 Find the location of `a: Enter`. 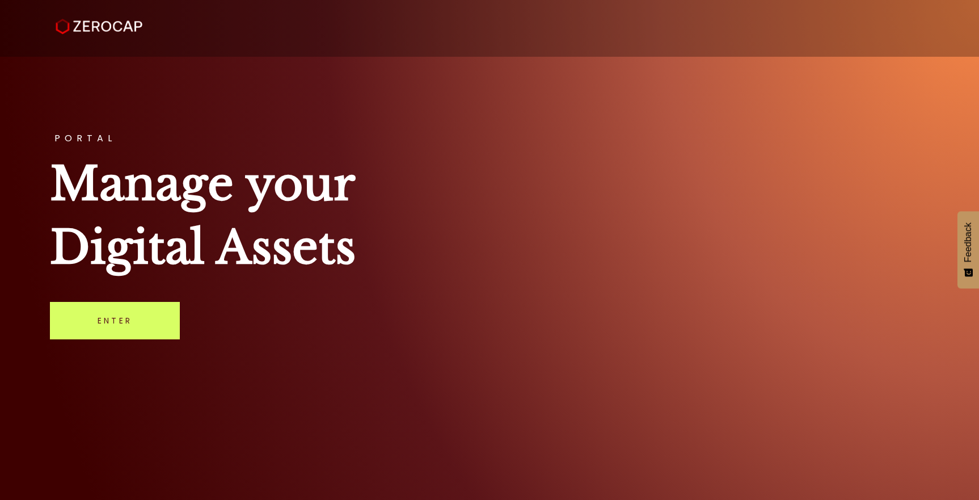

a: Enter is located at coordinates (115, 320).